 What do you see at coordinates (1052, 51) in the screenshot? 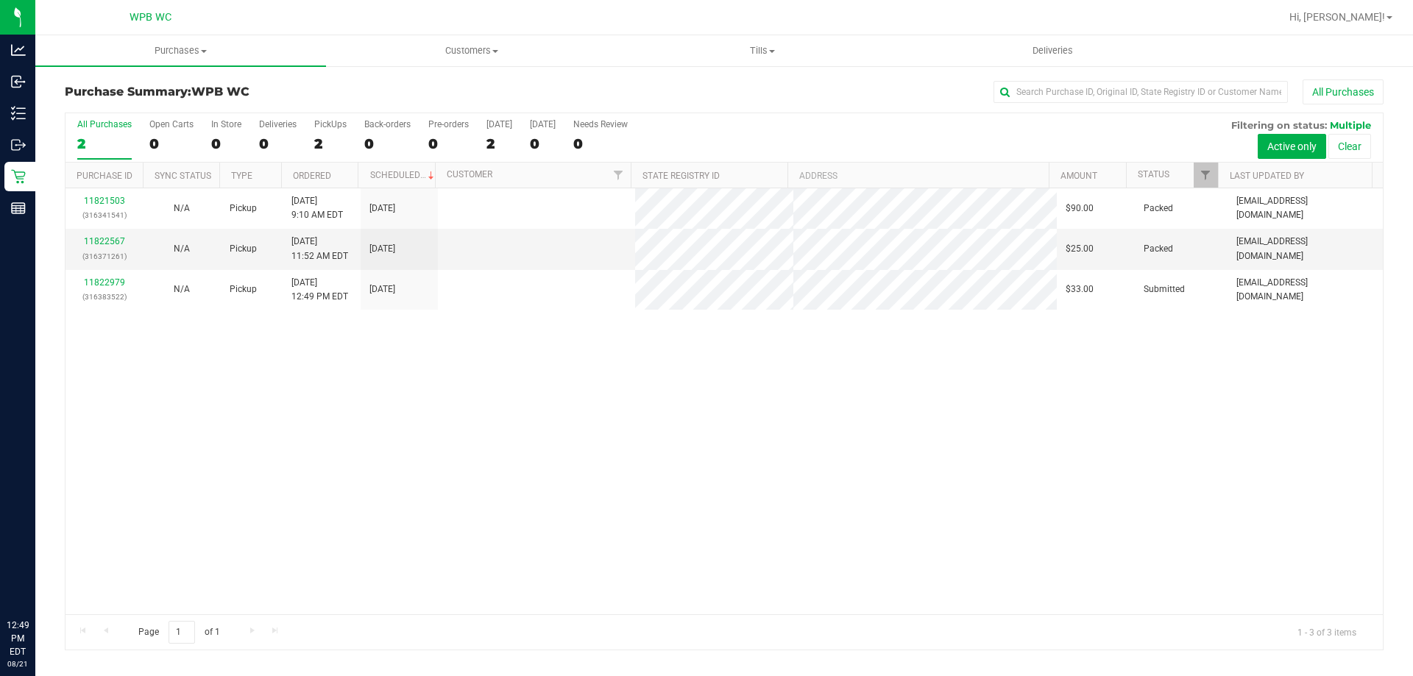
I see `a: Deliveries` at bounding box center [1052, 51].